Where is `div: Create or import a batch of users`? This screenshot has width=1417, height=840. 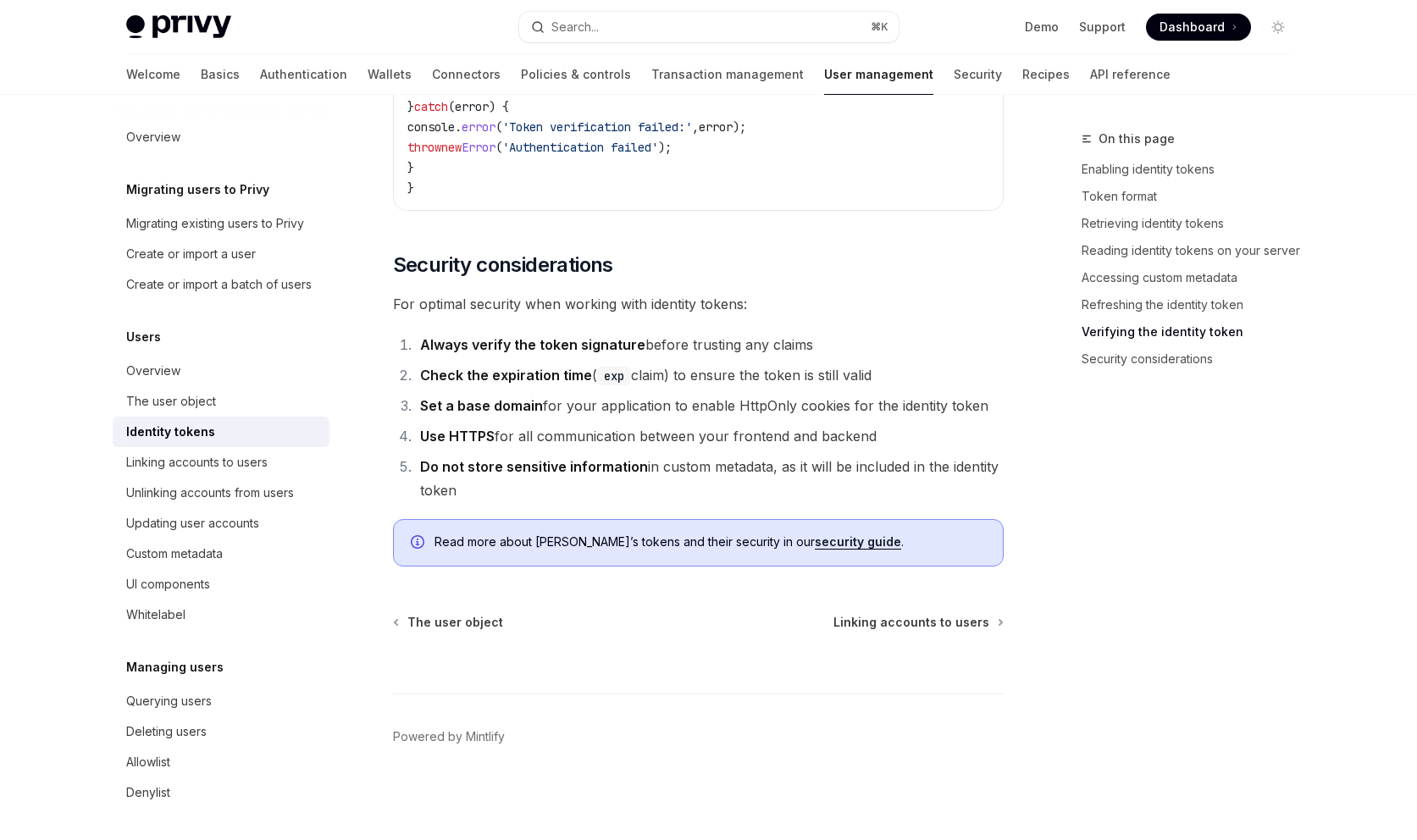
div: Create or import a batch of users is located at coordinates (218, 285).